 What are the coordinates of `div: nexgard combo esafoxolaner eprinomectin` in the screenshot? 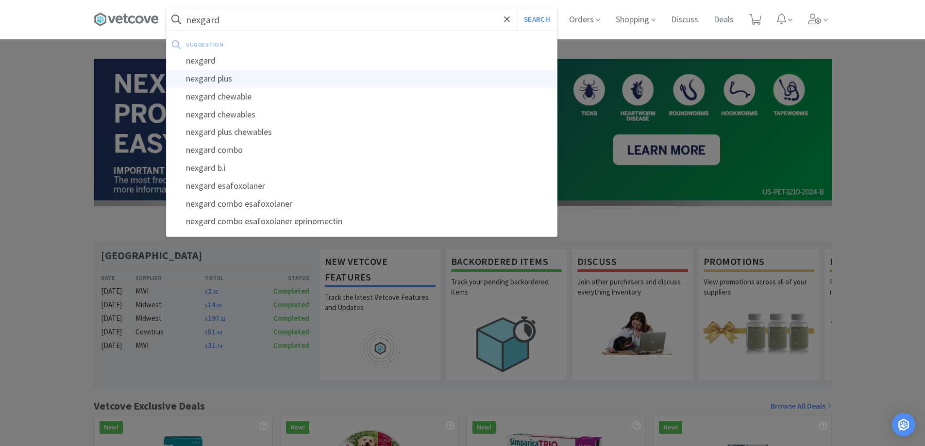 It's located at (362, 221).